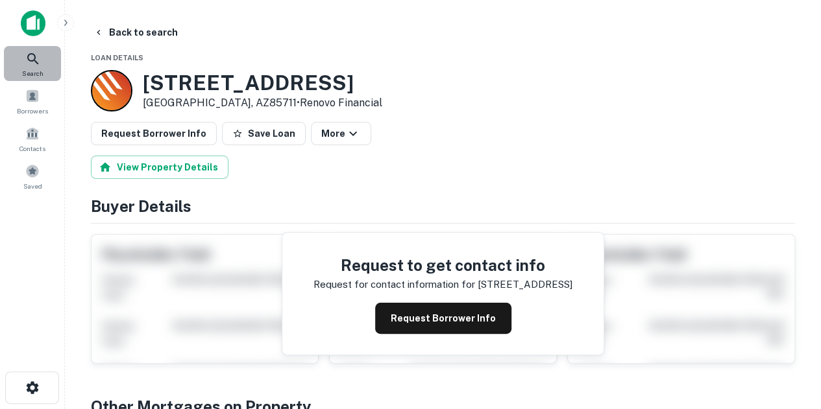 This screenshot has width=821, height=409. What do you see at coordinates (32, 139) in the screenshot?
I see `a: Contacts` at bounding box center [32, 139].